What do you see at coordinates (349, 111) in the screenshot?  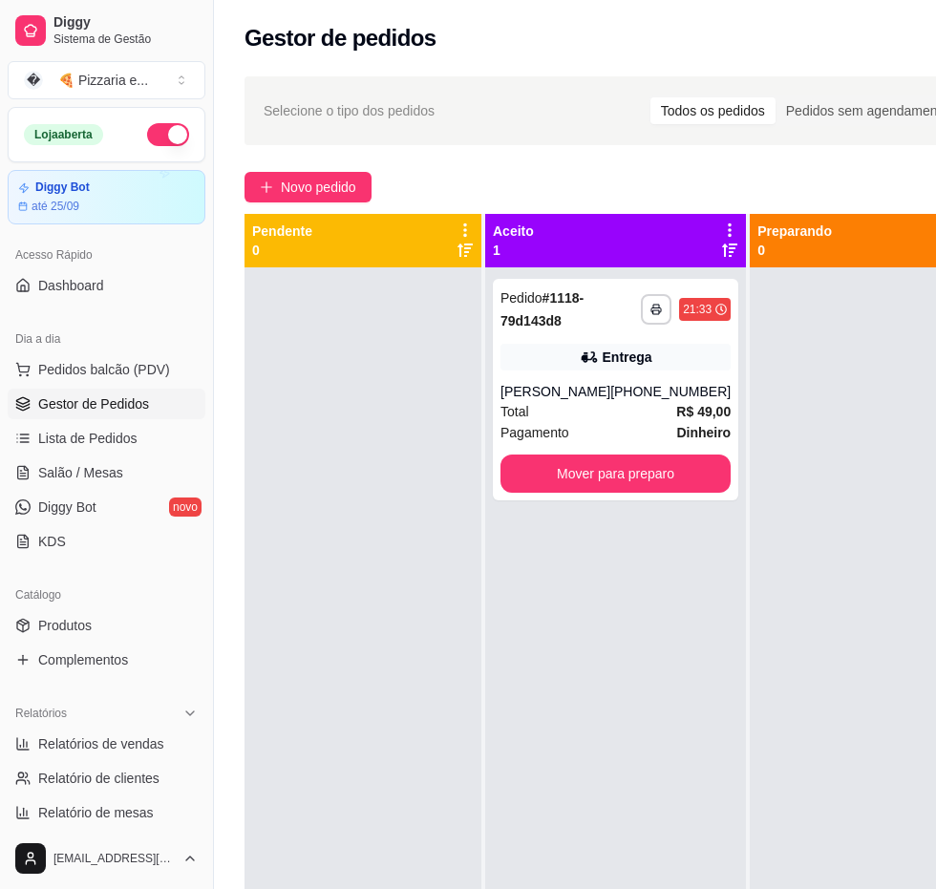 I see `span: Selecione o tipo dos pedidos` at bounding box center [349, 111].